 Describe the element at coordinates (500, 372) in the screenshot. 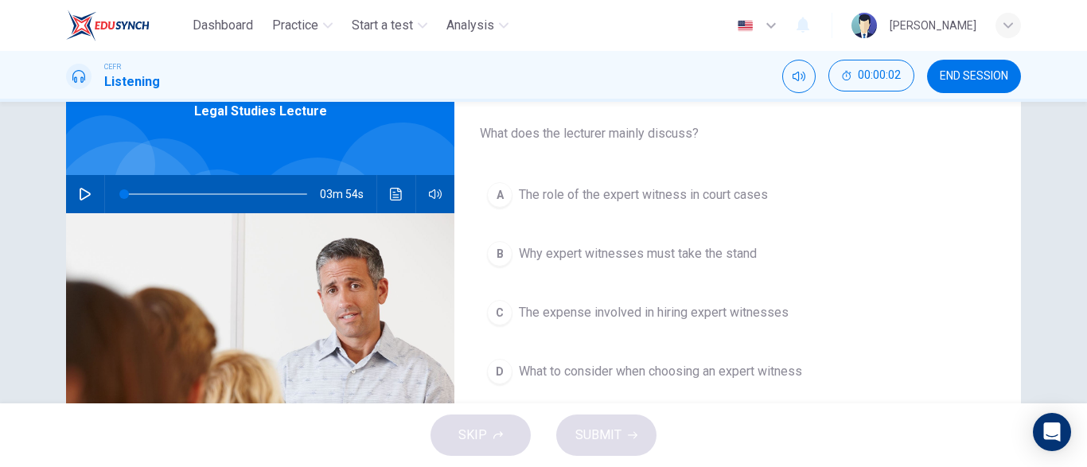

I see `div: D` at that location.